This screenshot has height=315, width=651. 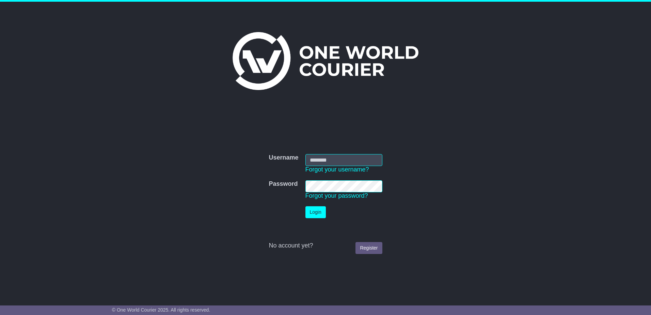 I want to click on span: © One World Courier 2025. All rights reserved., so click(x=161, y=310).